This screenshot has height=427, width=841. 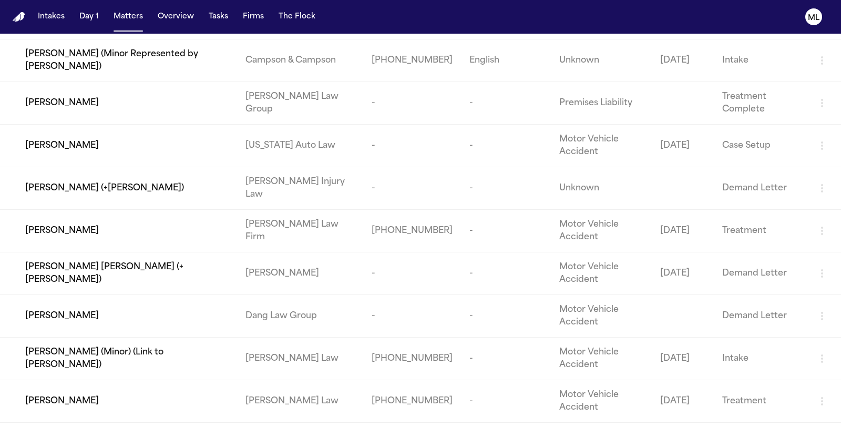 What do you see at coordinates (128, 17) in the screenshot?
I see `button: Matters` at bounding box center [128, 17].